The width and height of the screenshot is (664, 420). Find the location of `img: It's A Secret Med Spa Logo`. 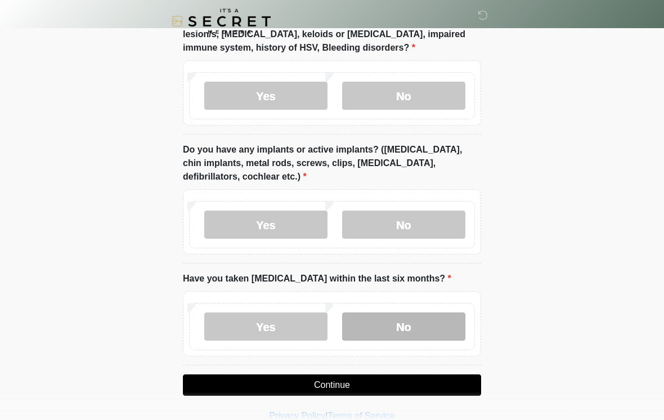

img: It's A Secret Med Spa Logo is located at coordinates (221, 21).